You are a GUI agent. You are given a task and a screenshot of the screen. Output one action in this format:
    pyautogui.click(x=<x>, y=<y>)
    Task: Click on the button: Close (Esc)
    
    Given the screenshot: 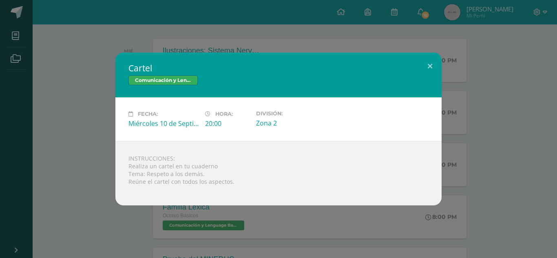 What is the action you would take?
    pyautogui.click(x=429, y=66)
    